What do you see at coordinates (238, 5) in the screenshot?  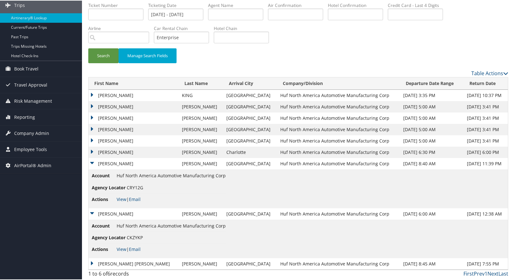 I see `label: Agent Name` at bounding box center [238, 5].